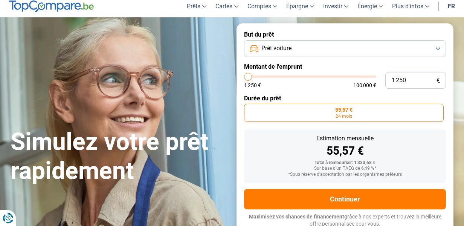 The image size is (464, 226). I want to click on div: Total à rembourser: 1 333,68 €, so click(345, 163).